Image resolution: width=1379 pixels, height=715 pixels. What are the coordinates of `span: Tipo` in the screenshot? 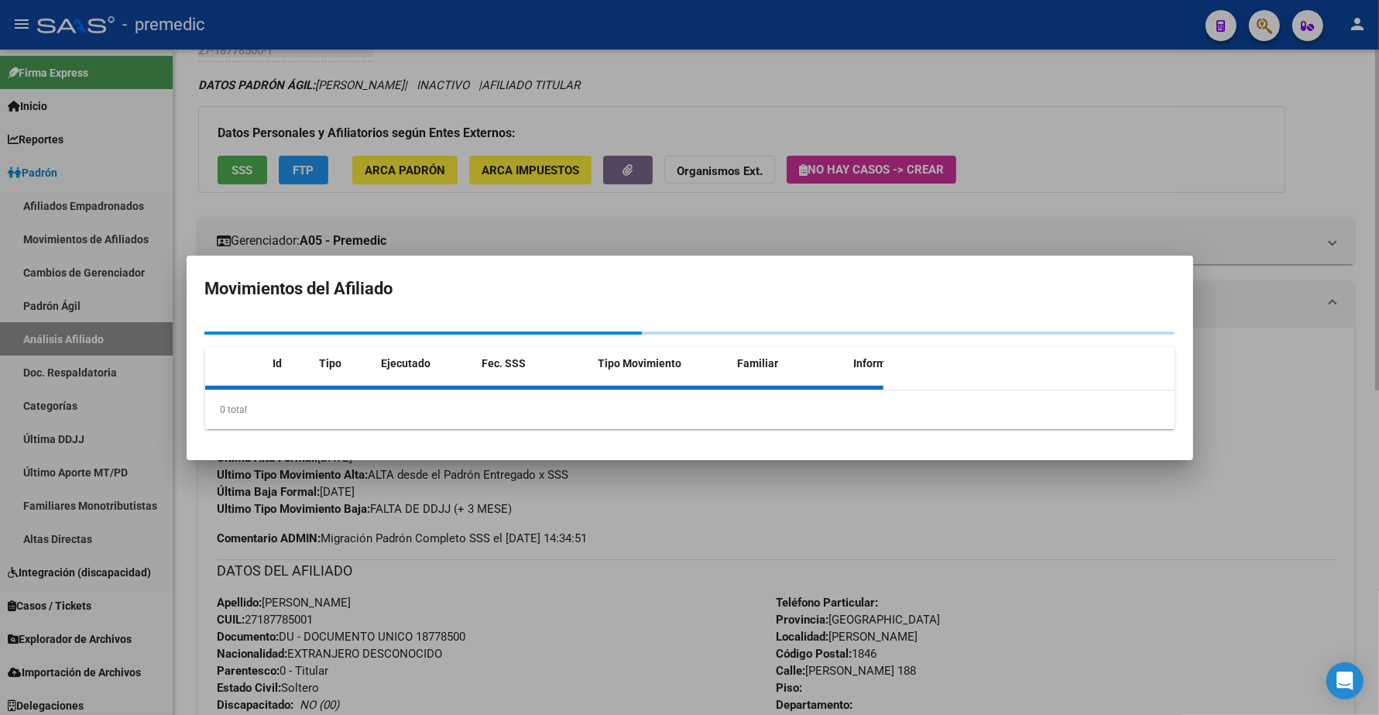 It's located at (331, 363).